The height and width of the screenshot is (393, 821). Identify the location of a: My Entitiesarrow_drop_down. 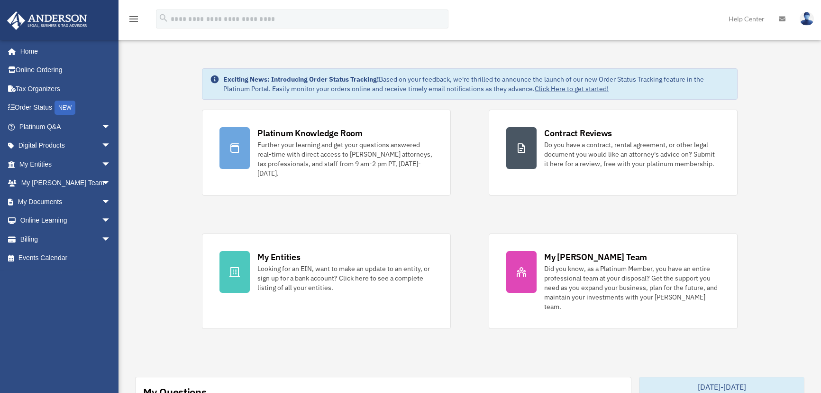
(66, 164).